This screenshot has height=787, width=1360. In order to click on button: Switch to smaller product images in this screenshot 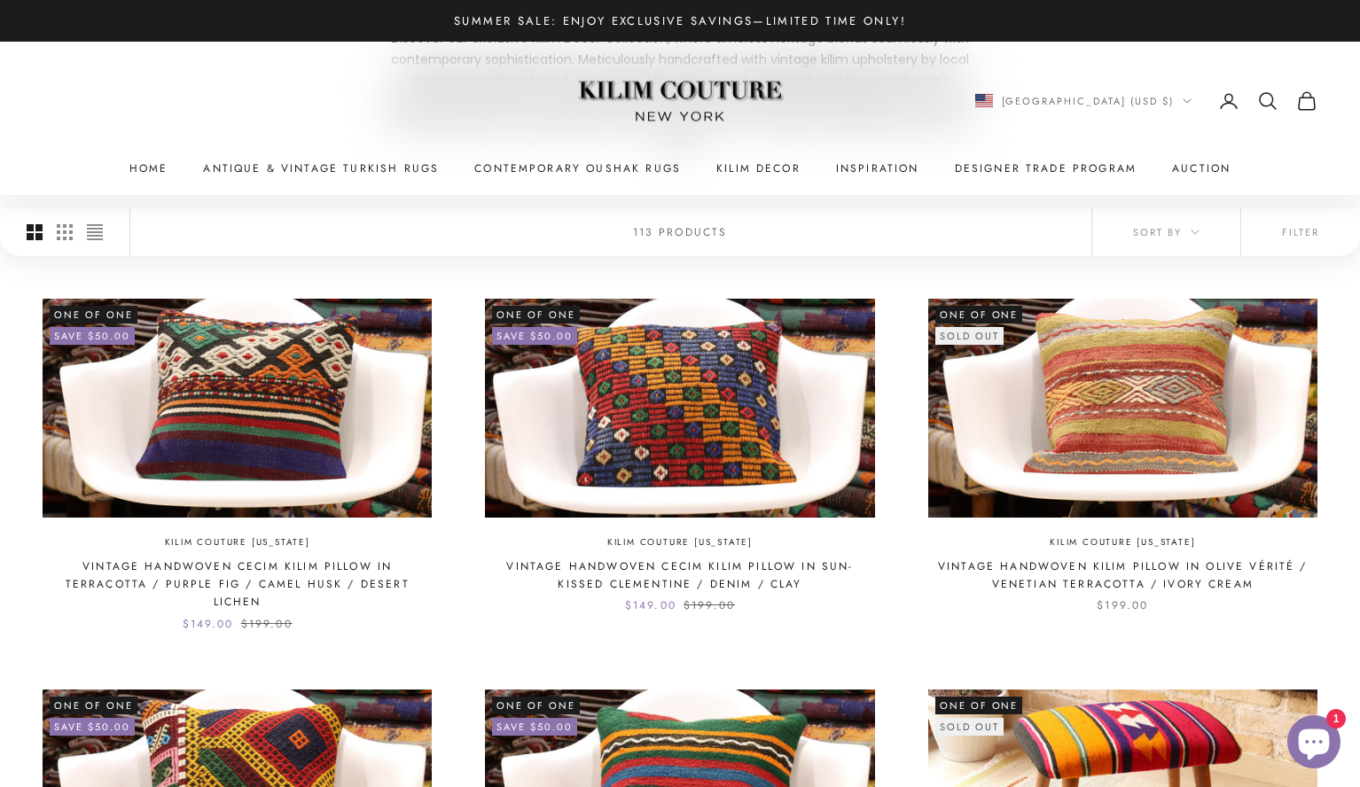, I will do `click(65, 232)`.